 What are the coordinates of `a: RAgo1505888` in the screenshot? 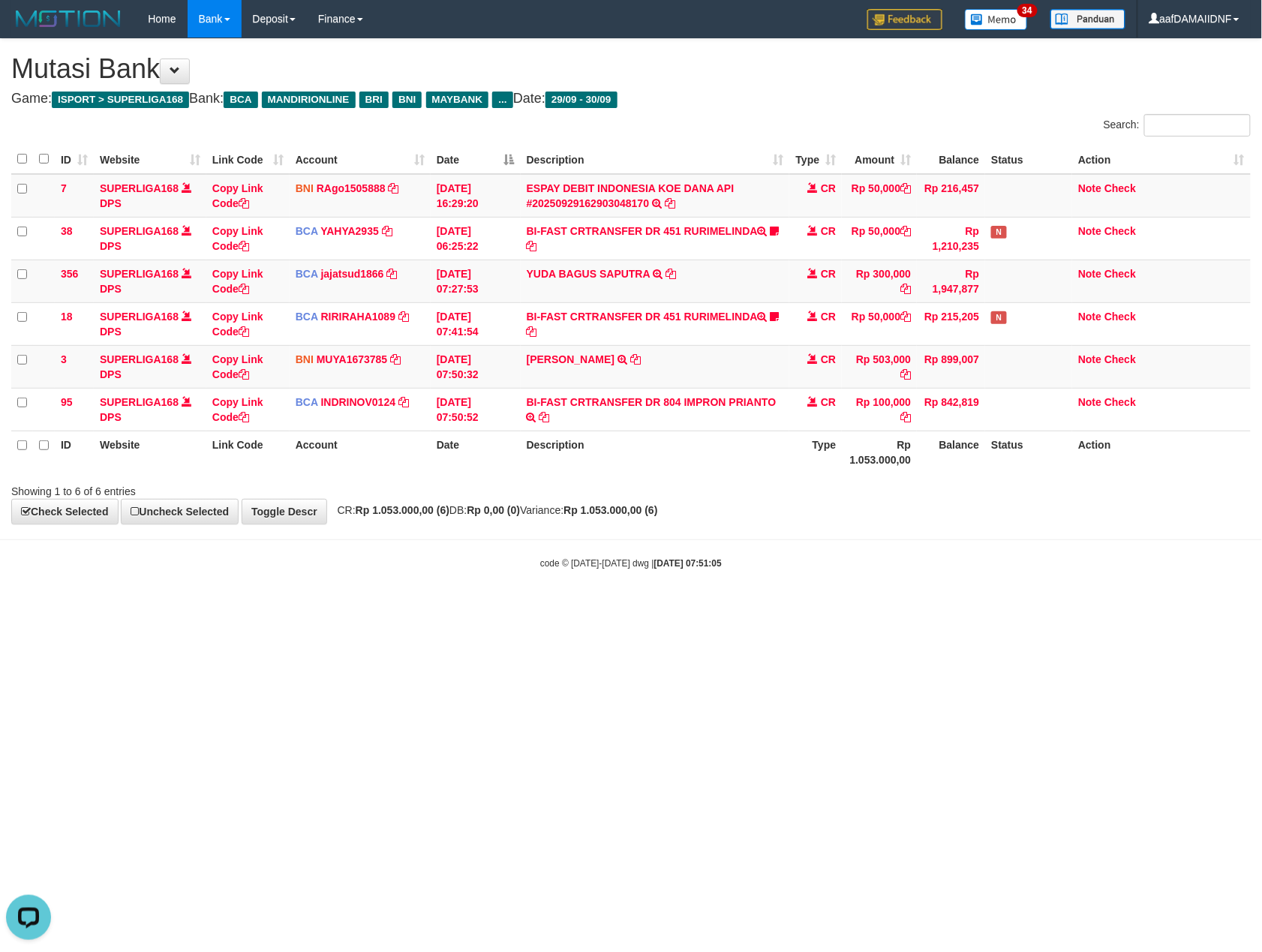 It's located at (351, 188).